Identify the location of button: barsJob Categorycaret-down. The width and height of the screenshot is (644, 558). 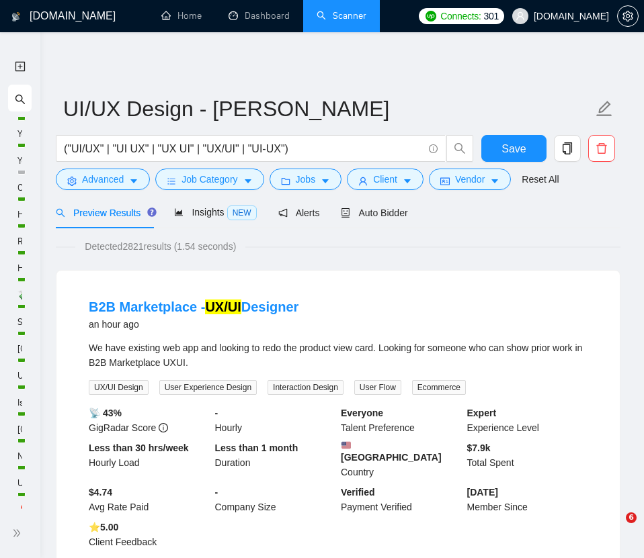
(209, 179).